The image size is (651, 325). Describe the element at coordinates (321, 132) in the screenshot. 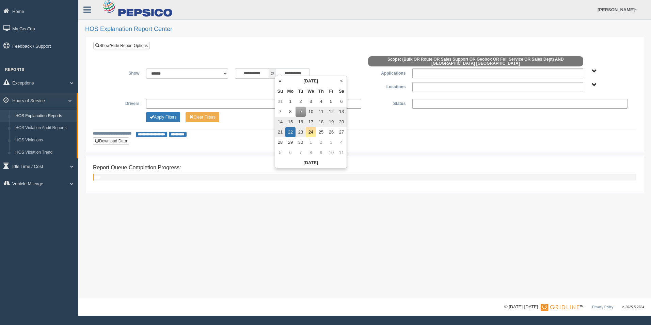

I see `td: 25` at that location.